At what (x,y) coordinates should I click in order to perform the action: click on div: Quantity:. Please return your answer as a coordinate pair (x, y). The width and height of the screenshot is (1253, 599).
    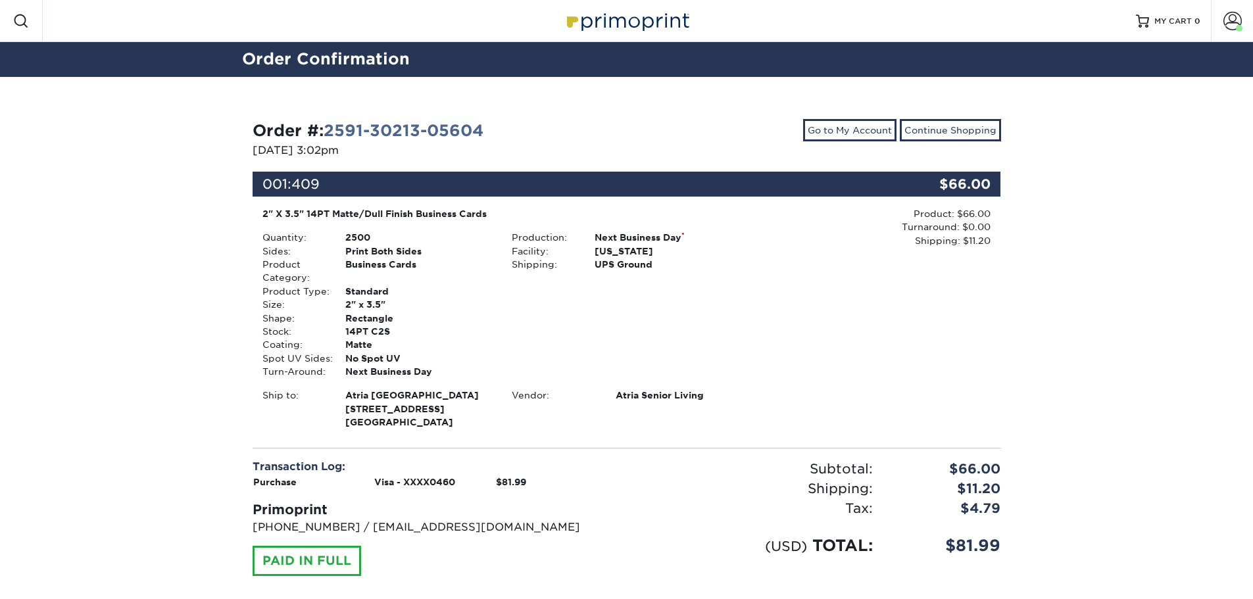
    Looking at the image, I should click on (294, 237).